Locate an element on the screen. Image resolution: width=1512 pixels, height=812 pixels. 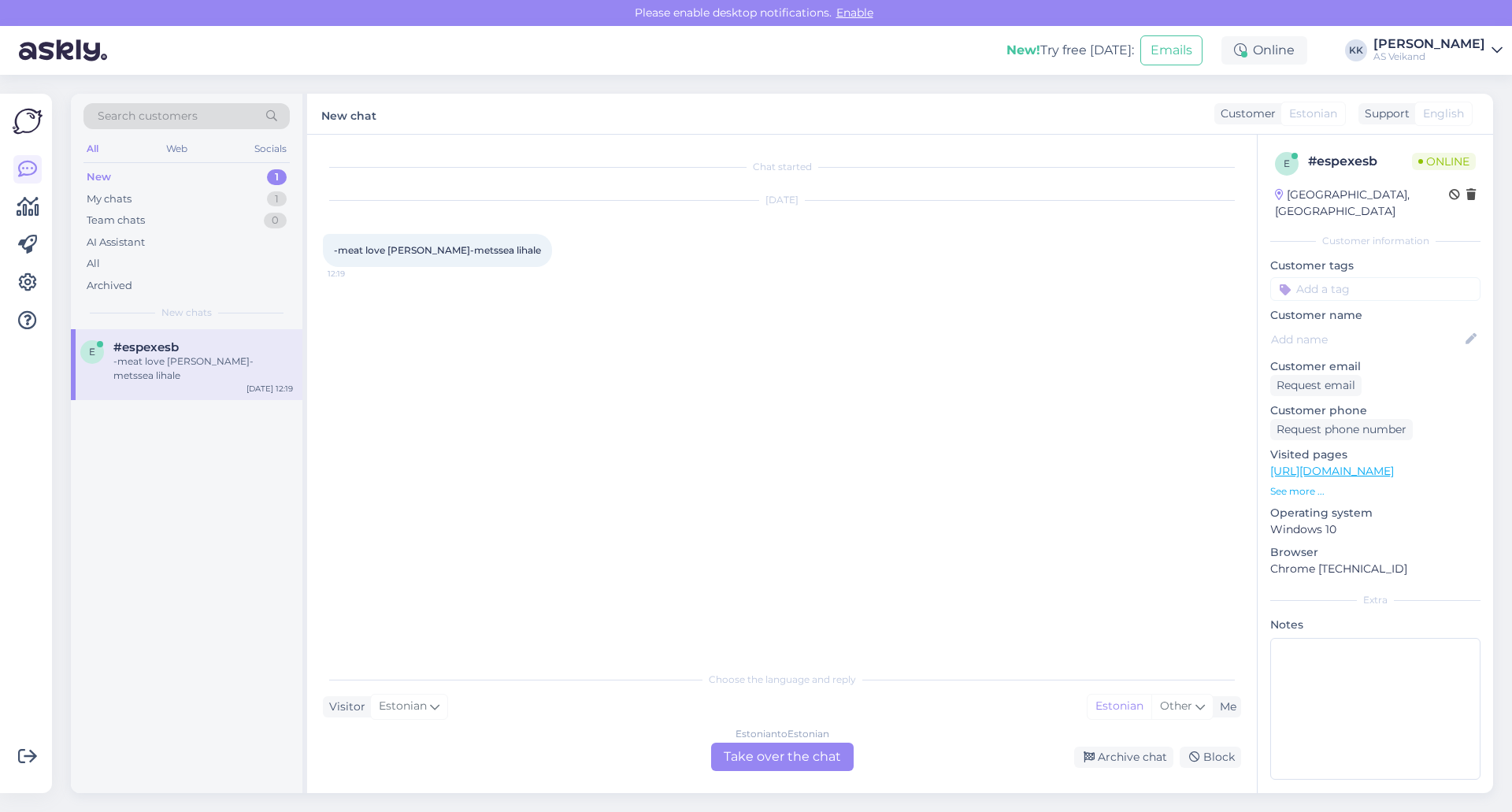
p: Customer tags is located at coordinates (1375, 265).